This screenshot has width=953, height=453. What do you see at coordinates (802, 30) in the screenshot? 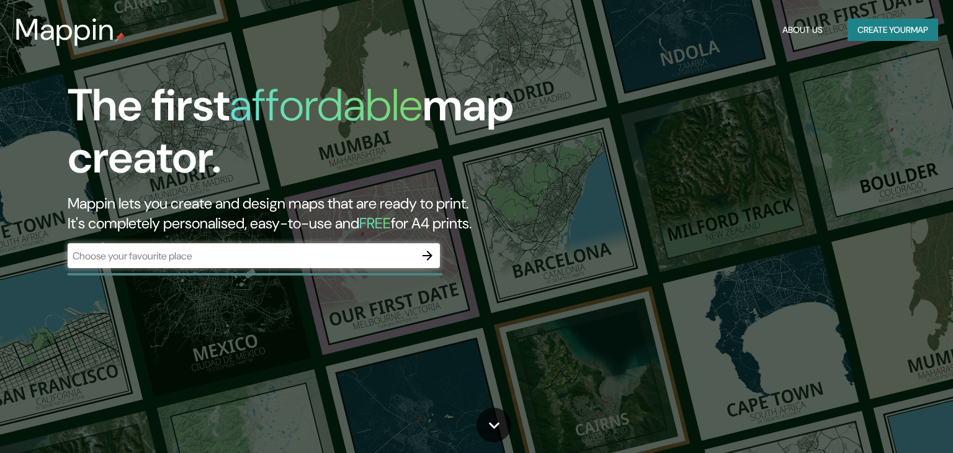
I see `button: About Us` at bounding box center [802, 30].